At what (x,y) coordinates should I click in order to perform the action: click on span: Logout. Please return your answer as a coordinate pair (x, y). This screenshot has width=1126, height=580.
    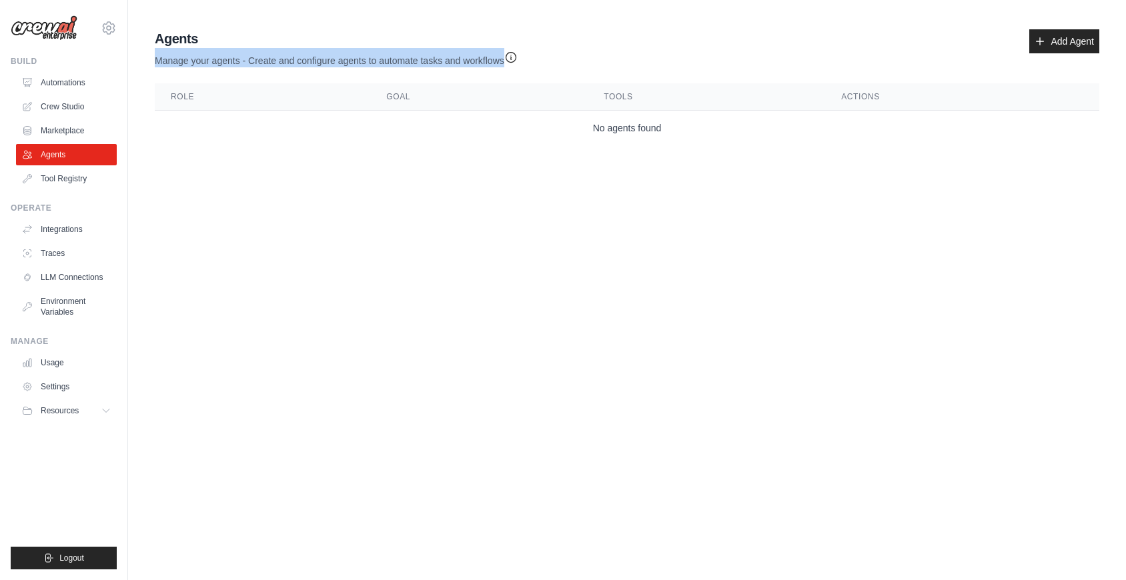
    Looking at the image, I should click on (71, 558).